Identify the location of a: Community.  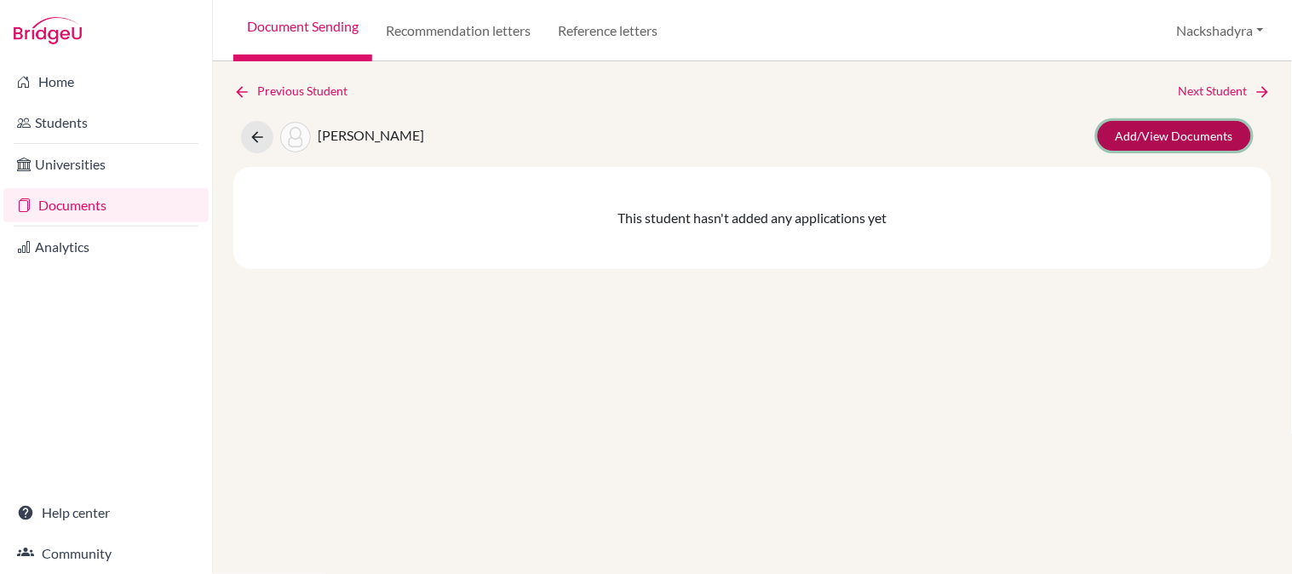
(106, 554).